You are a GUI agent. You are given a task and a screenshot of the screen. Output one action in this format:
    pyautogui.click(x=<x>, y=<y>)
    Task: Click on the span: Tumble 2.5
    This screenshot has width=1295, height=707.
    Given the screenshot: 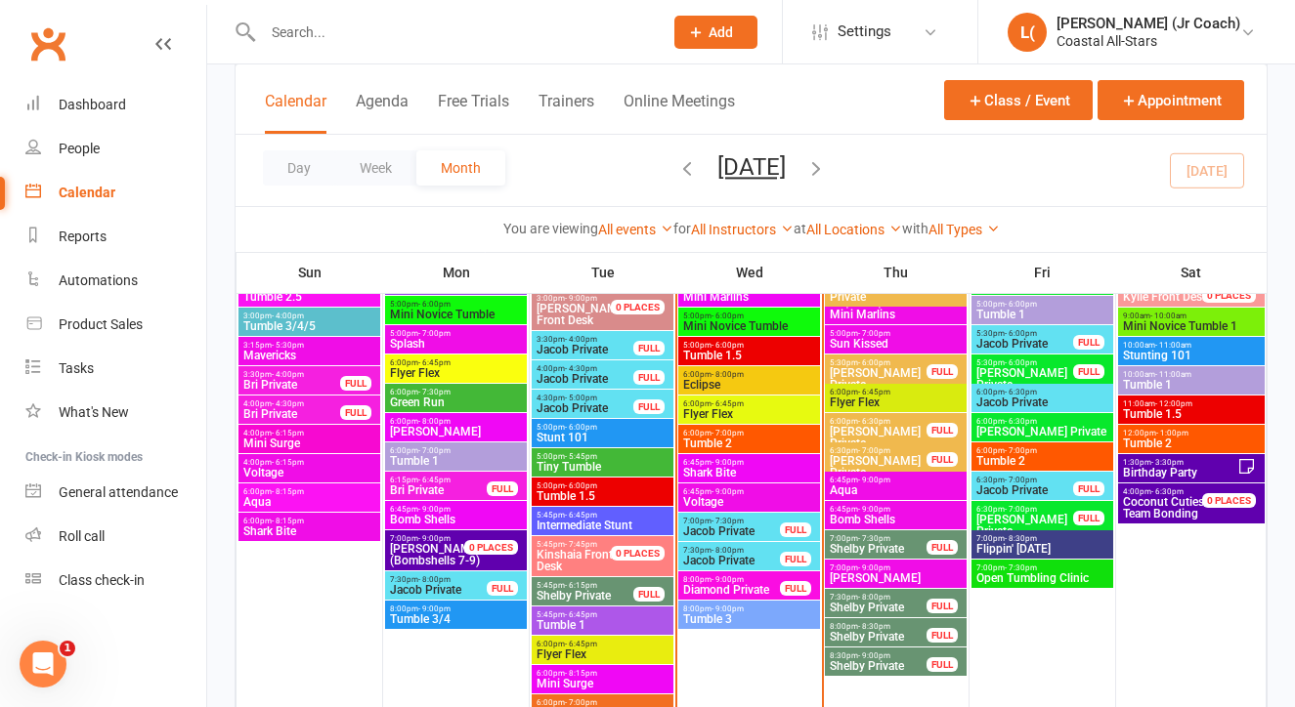 What is the action you would take?
    pyautogui.click(x=309, y=297)
    